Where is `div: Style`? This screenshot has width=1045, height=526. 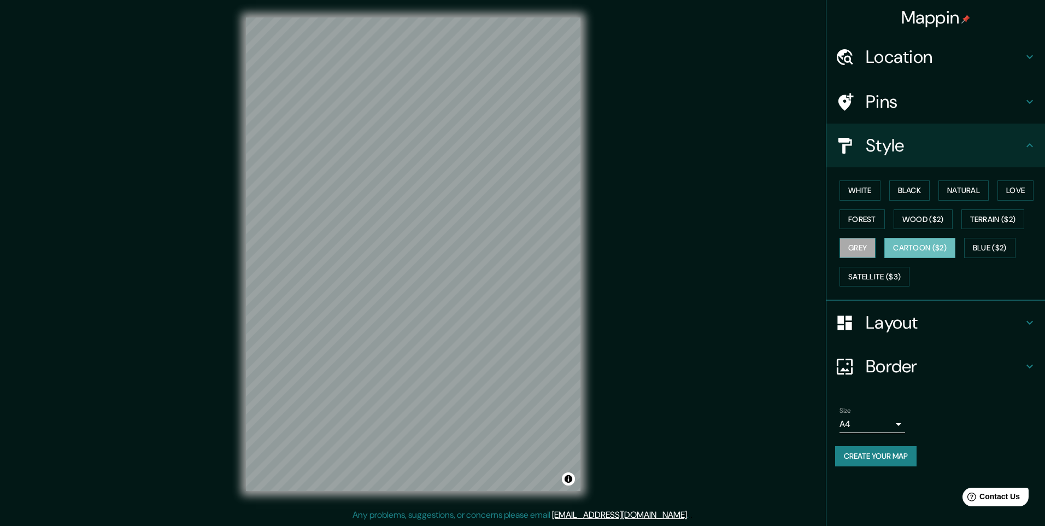 div: Style is located at coordinates (936, 145).